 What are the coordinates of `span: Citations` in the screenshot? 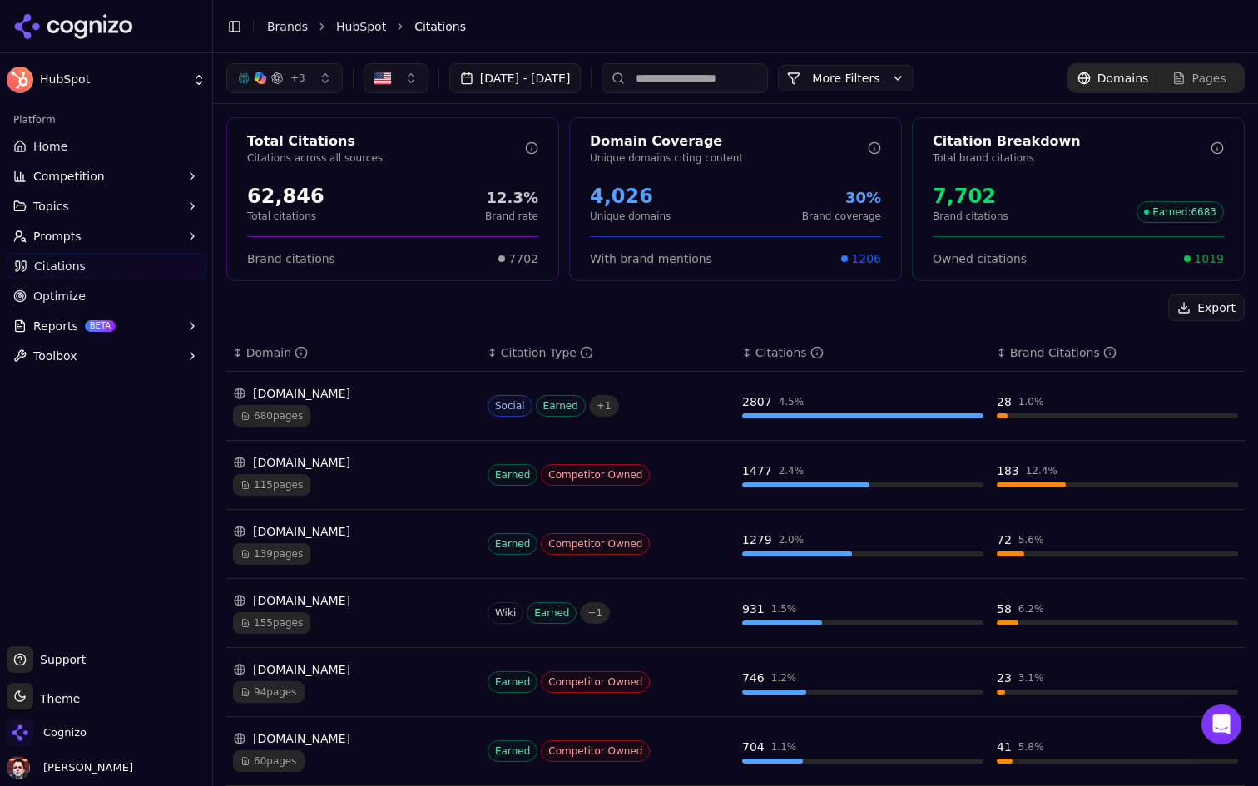 It's located at (440, 27).